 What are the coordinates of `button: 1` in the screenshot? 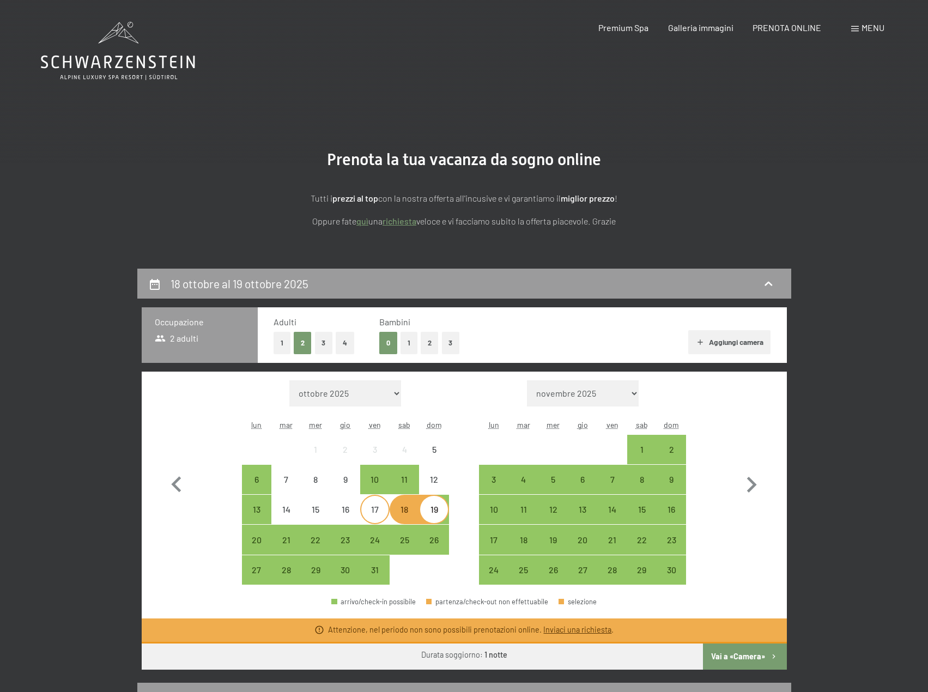 It's located at (282, 343).